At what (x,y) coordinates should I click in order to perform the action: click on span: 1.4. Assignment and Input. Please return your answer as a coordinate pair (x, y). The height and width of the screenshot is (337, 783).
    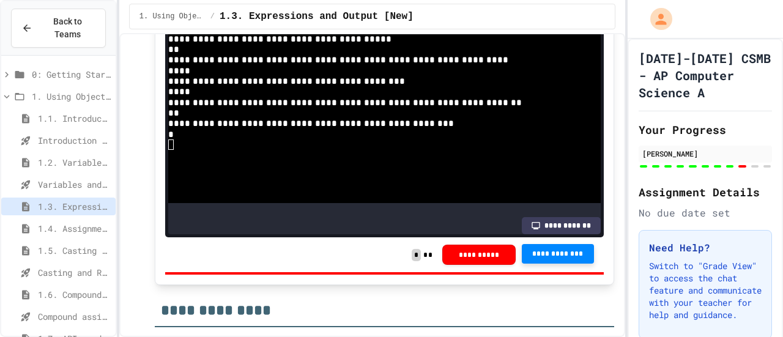
    Looking at the image, I should click on (74, 228).